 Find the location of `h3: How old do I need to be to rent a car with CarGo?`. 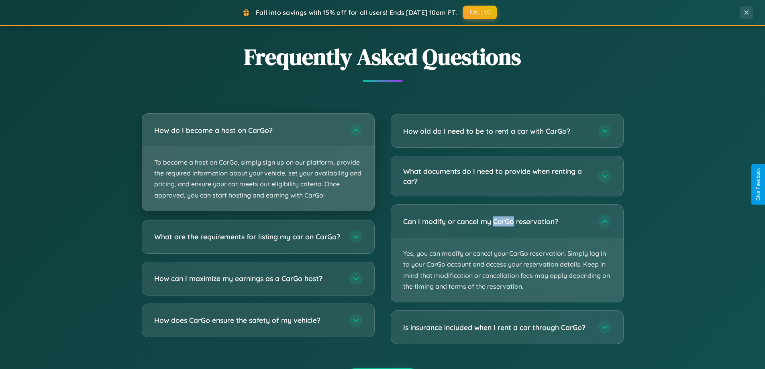

h3: How old do I need to be to rent a car with CarGo? is located at coordinates (497, 131).